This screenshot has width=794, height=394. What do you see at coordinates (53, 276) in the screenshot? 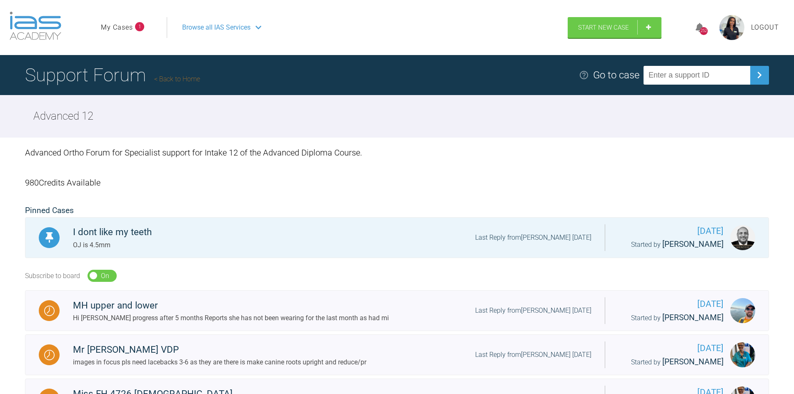
I see `div: Subscribe to board` at bounding box center [53, 276].